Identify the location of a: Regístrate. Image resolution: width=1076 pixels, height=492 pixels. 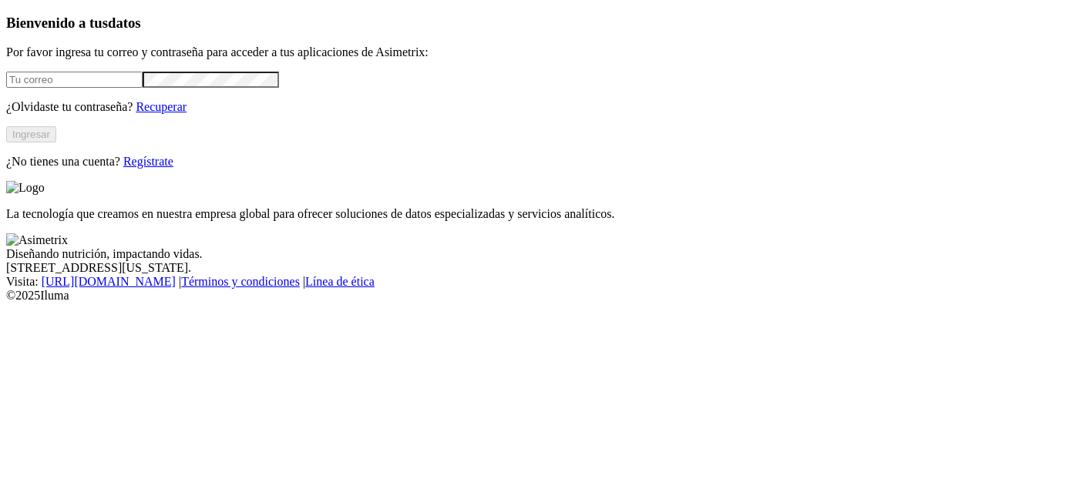
(148, 161).